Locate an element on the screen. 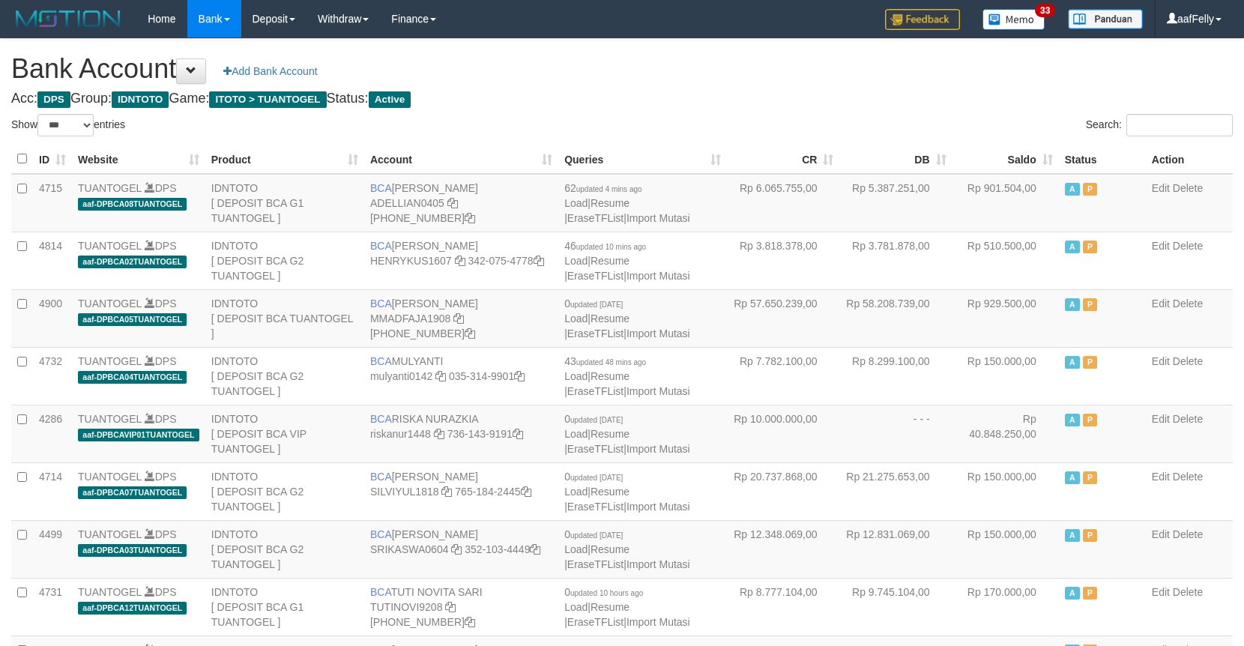  td: Rp 170.000,00 is located at coordinates (1006, 606).